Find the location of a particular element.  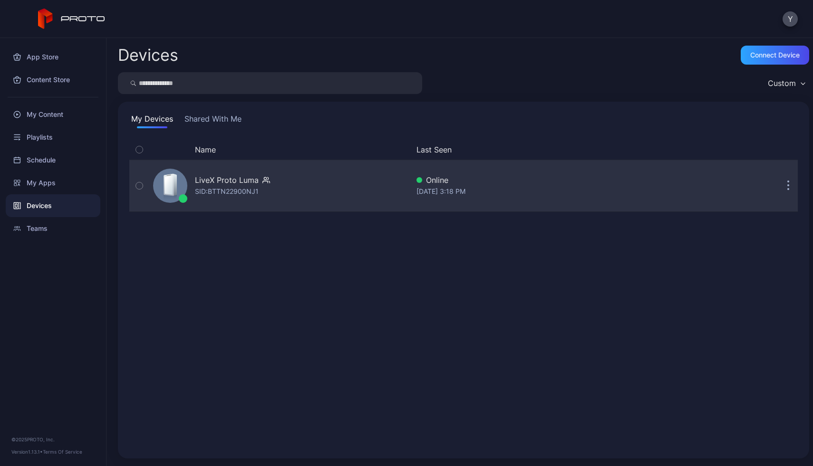

a: Playlists is located at coordinates (53, 137).